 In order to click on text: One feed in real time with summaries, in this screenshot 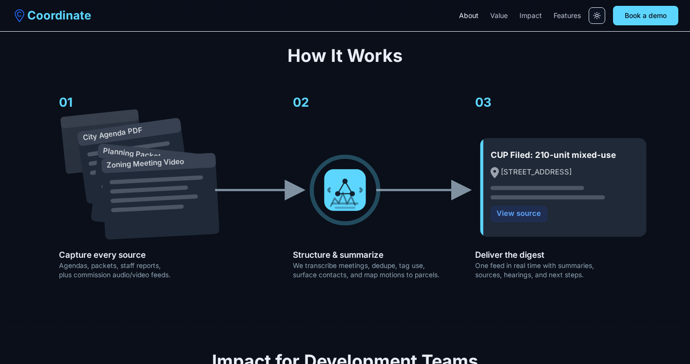, I will do `click(534, 265)`.